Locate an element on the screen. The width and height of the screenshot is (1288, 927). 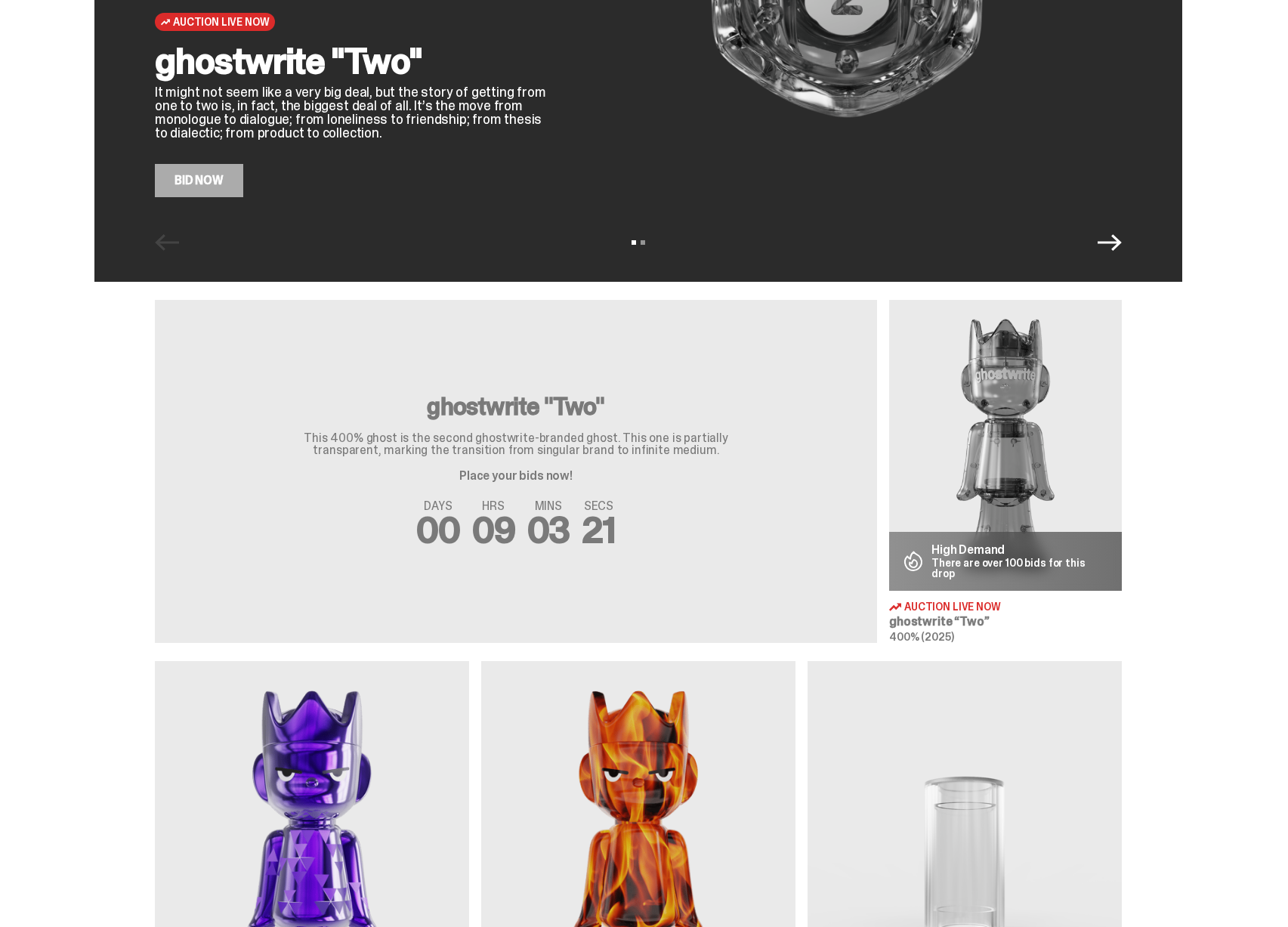
span: DAYS is located at coordinates (438, 506).